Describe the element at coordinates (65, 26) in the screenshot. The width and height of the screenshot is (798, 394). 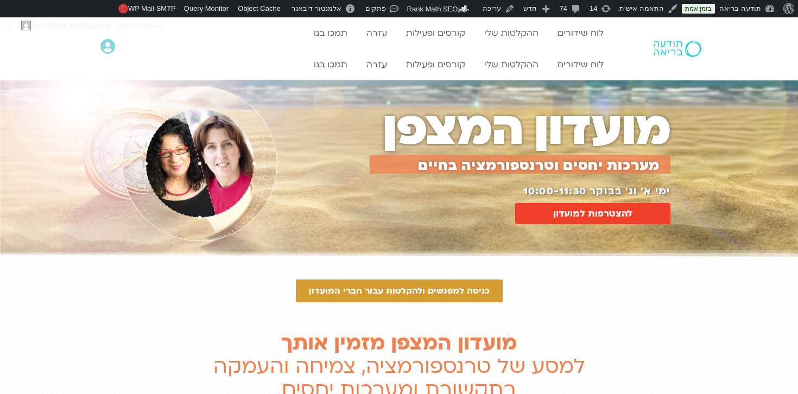
I see `a: שלום,` at that location.